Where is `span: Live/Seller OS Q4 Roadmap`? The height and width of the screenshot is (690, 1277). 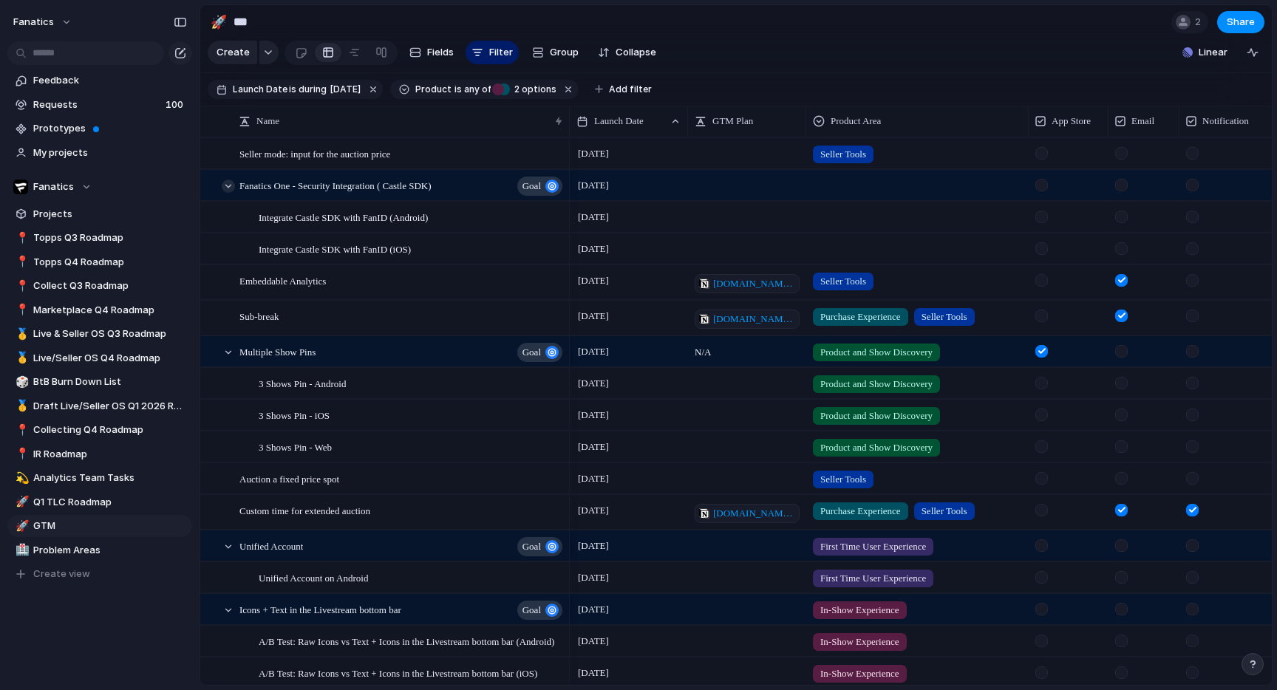 span: Live/Seller OS Q4 Roadmap is located at coordinates (110, 358).